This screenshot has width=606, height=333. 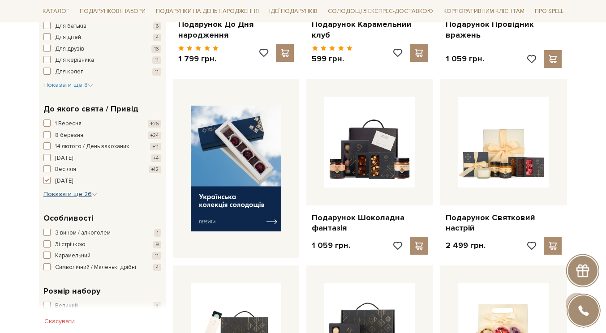 I want to click on button: З вином / алкоголем 1, so click(x=102, y=233).